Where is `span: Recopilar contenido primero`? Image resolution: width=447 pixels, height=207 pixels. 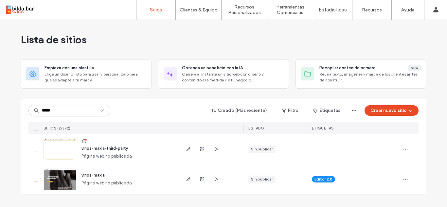 span: Recopilar contenido primero is located at coordinates (347, 68).